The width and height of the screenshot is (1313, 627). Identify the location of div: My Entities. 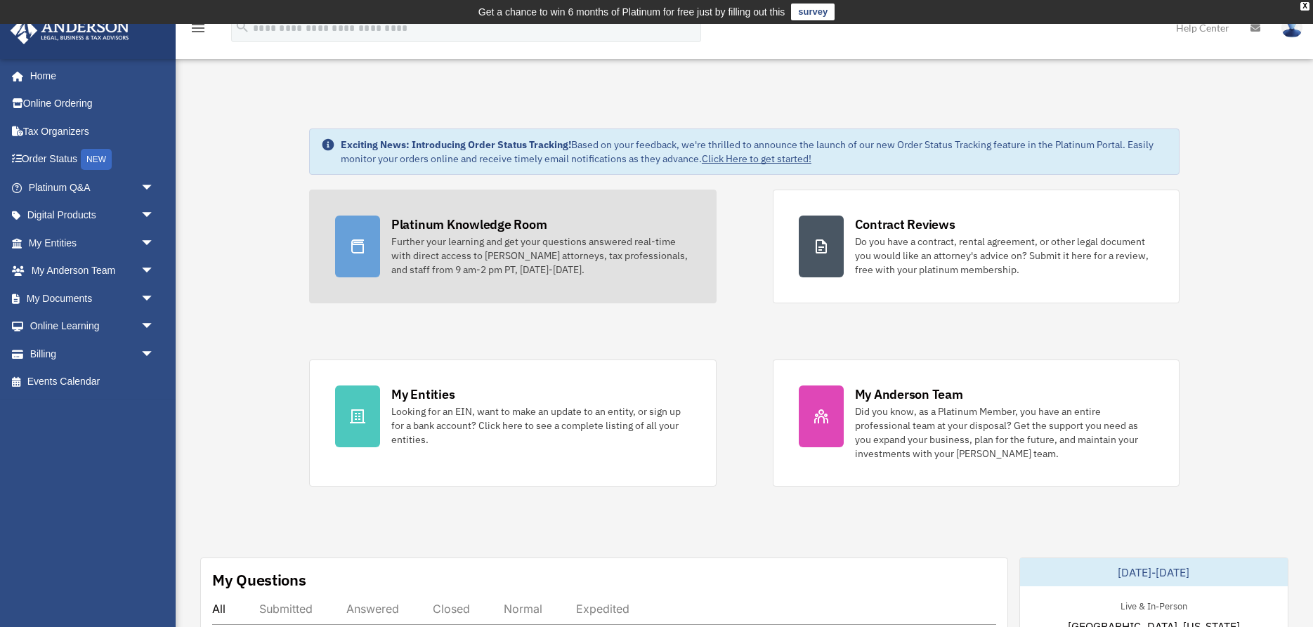
(423, 394).